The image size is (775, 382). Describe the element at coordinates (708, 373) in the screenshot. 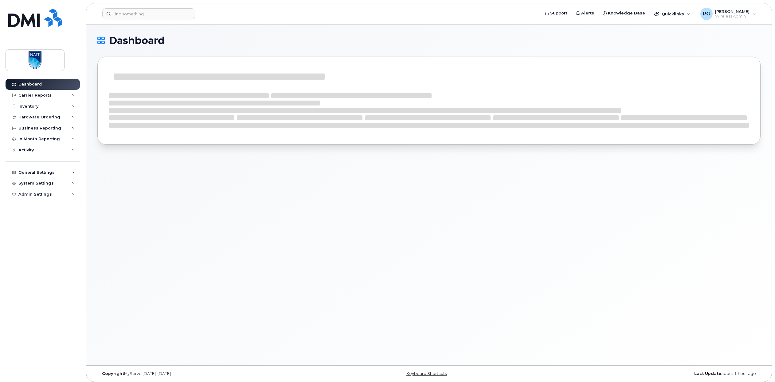

I see `strong: Last Update` at that location.